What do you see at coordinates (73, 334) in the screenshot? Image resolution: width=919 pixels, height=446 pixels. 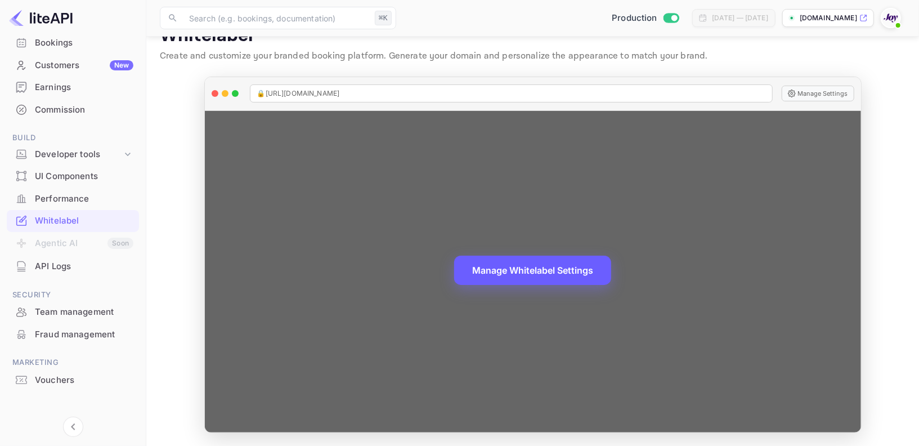 I see `a: Fraud management` at bounding box center [73, 334].